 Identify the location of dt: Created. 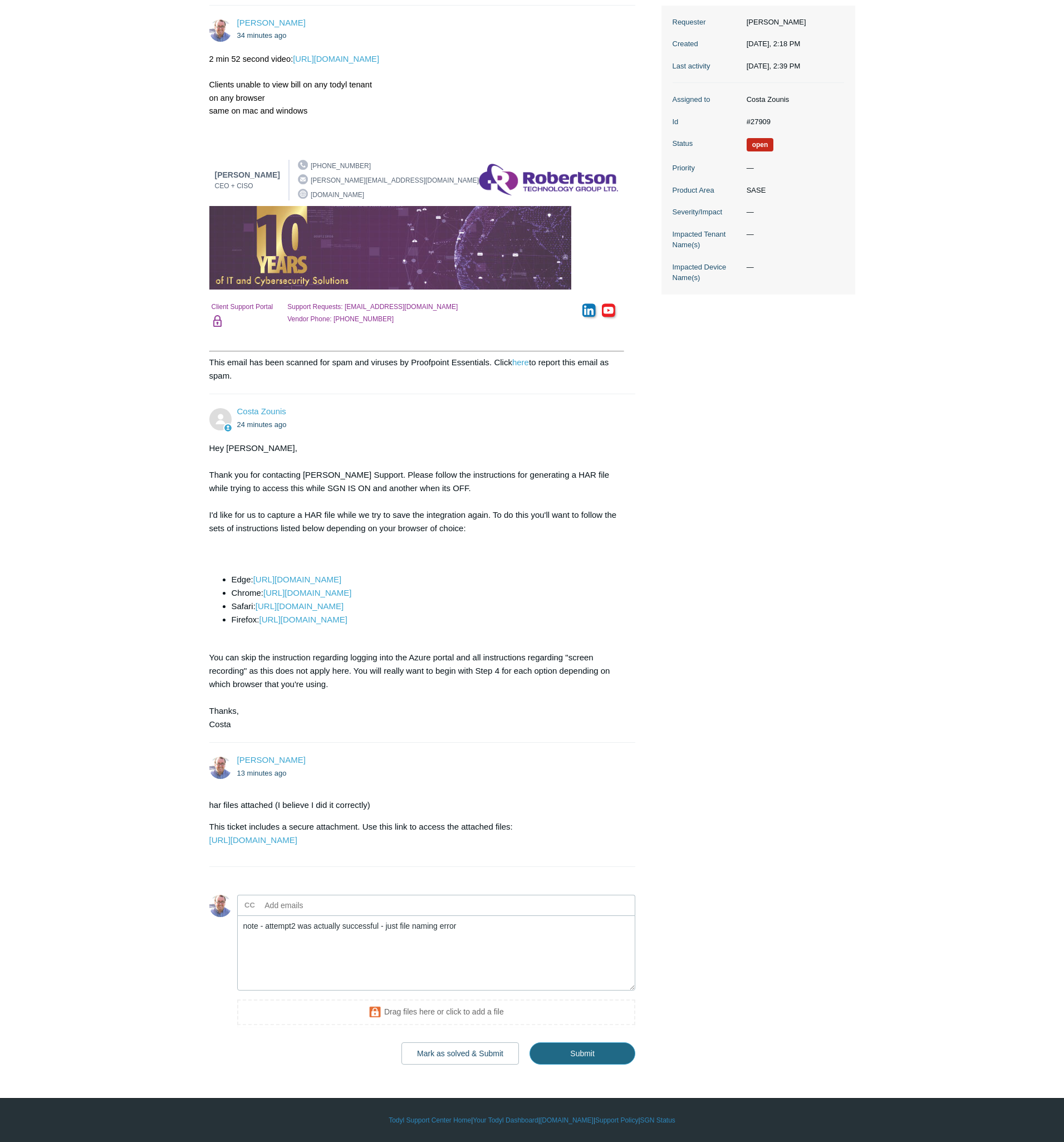
(707, 44).